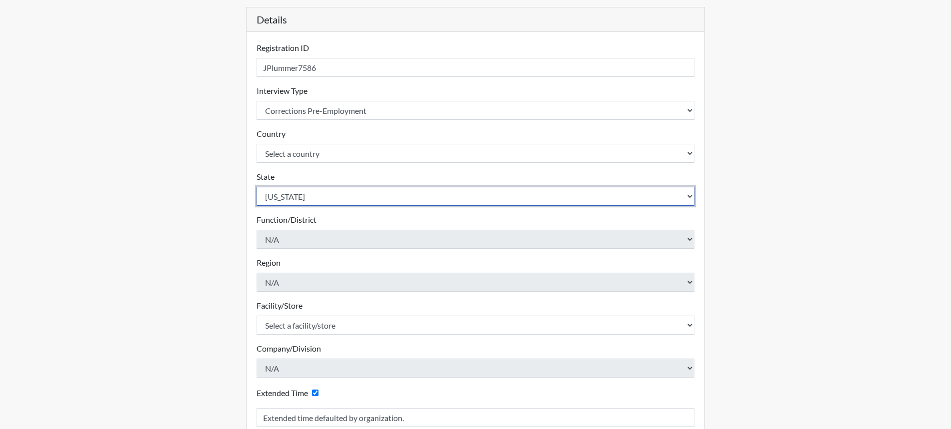 This screenshot has width=951, height=429. Describe the element at coordinates (271, 134) in the screenshot. I see `label: Country` at that location.